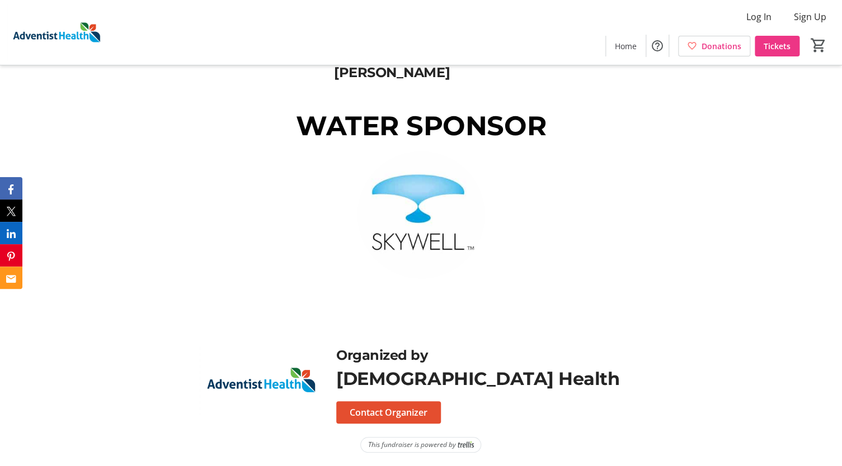  What do you see at coordinates (810, 17) in the screenshot?
I see `button: Sign Up` at bounding box center [810, 17].